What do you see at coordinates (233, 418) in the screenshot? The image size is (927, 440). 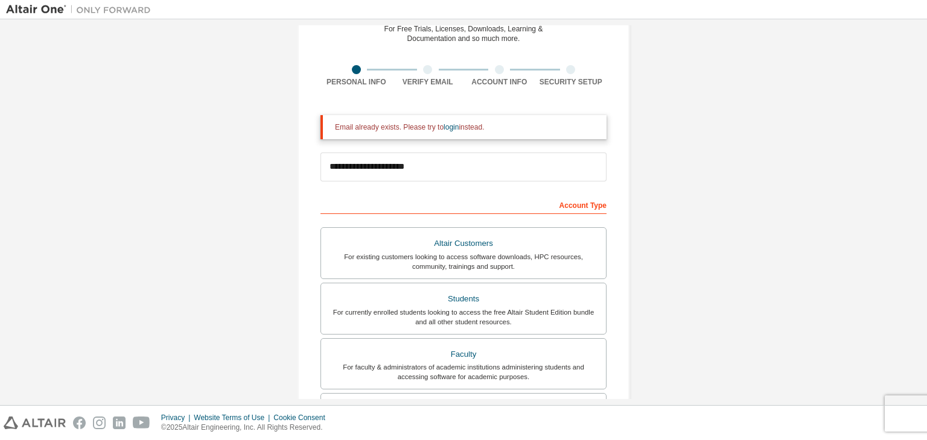 I see `div: Website Terms of Use` at bounding box center [233, 418].